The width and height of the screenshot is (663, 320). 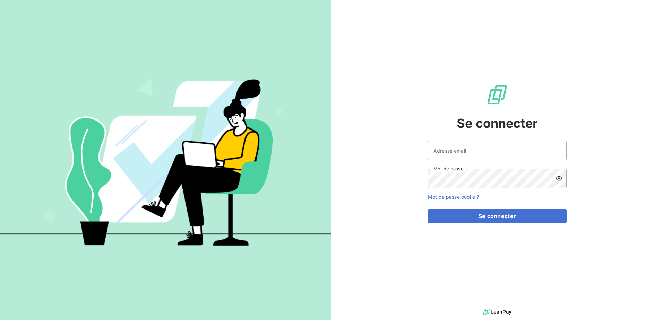 I want to click on a: Mot de passe oublié ?, so click(x=453, y=197).